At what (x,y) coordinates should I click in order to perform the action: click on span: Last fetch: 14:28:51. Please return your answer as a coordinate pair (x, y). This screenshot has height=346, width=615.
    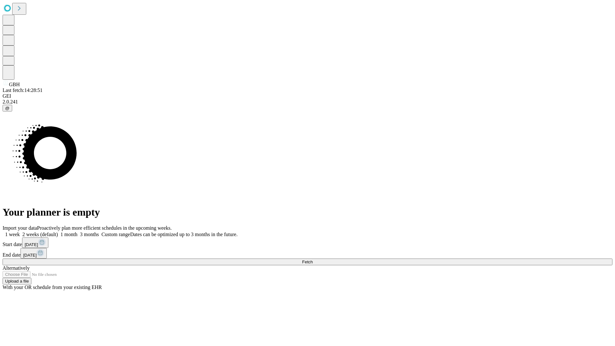
    Looking at the image, I should click on (22, 90).